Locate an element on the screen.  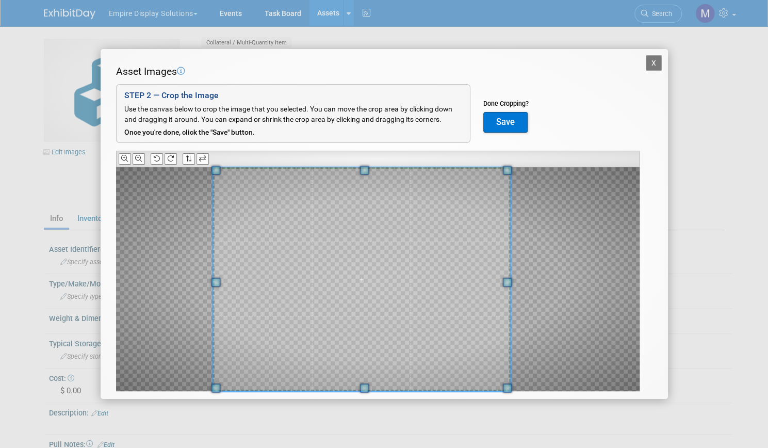
button: Flip Horizontally is located at coordinates (203, 158).